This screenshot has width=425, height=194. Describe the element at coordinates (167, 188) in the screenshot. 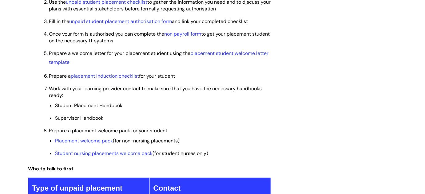

I see `strong: Contact` at that location.